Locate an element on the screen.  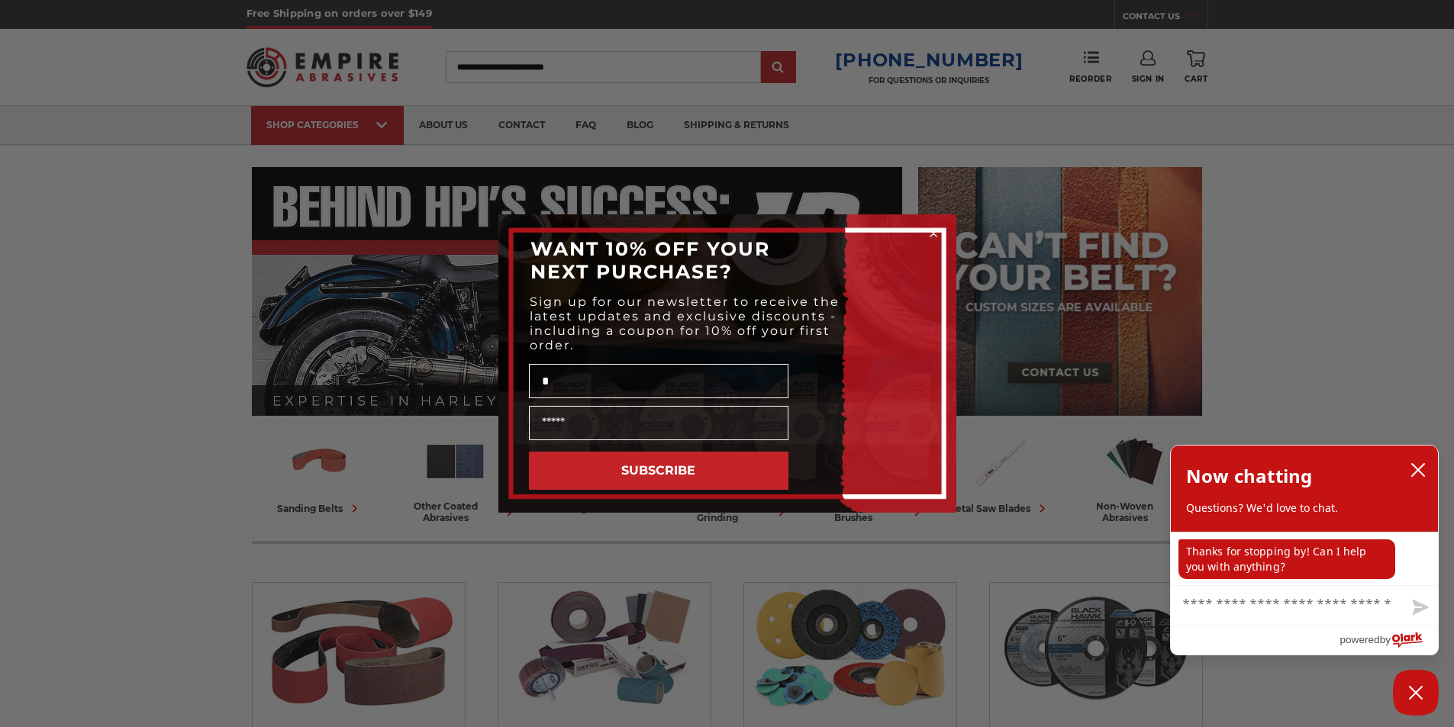
p: Thanks for stopping by! Can I help you with anything? is located at coordinates (1287, 559).